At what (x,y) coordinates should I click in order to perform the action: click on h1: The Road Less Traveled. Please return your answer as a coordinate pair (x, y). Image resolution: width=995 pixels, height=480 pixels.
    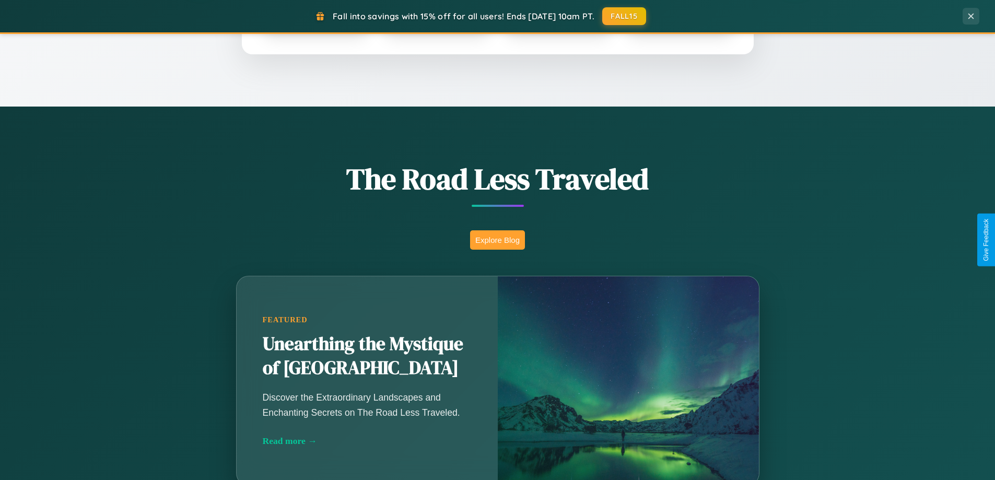
    Looking at the image, I should click on (498, 179).